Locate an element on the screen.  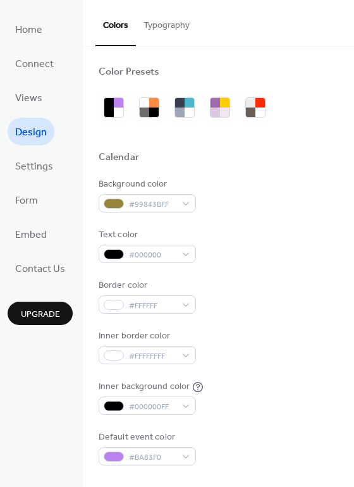
button: Upgrade is located at coordinates (40, 313).